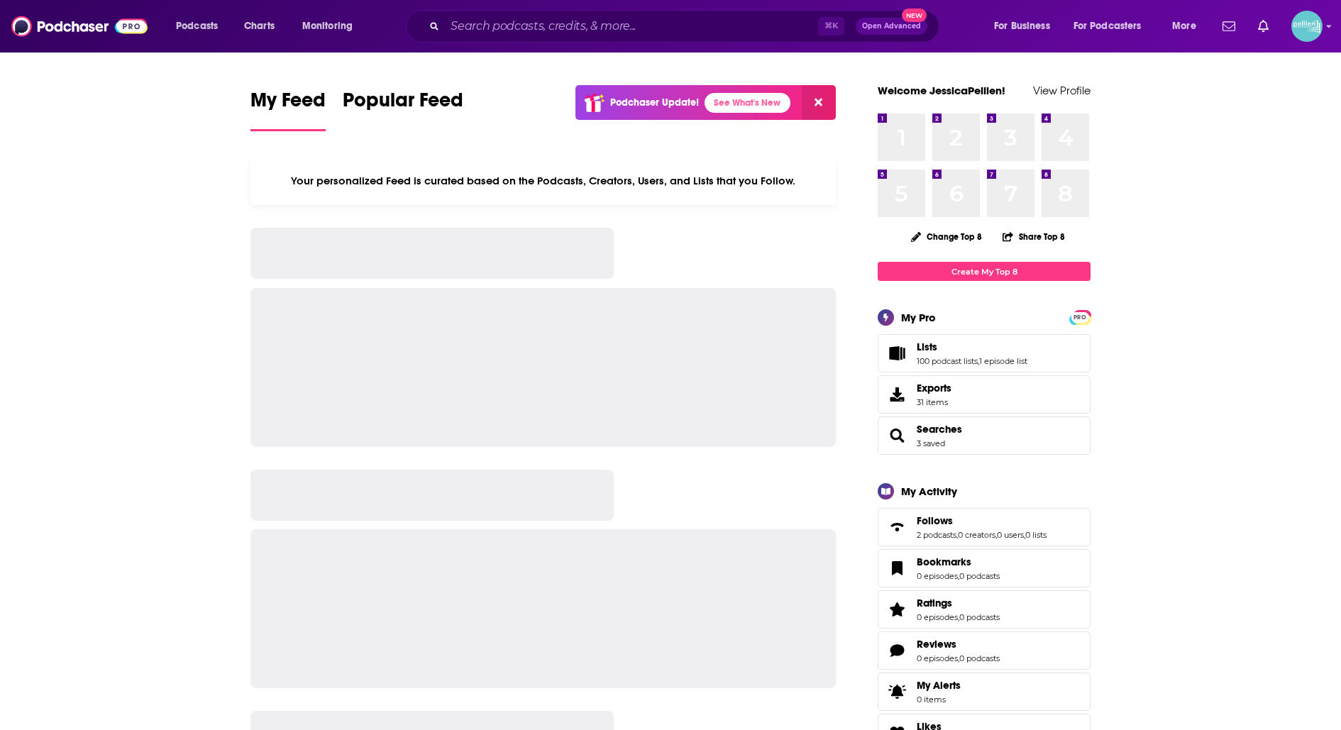 Image resolution: width=1341 pixels, height=730 pixels. Describe the element at coordinates (1036, 535) in the screenshot. I see `a: 0 lists` at that location.